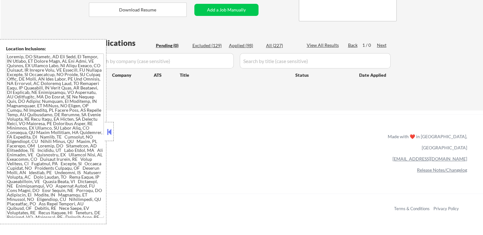 The width and height of the screenshot is (483, 235). Describe the element at coordinates (122, 43) in the screenshot. I see `div: Applications` at that location.